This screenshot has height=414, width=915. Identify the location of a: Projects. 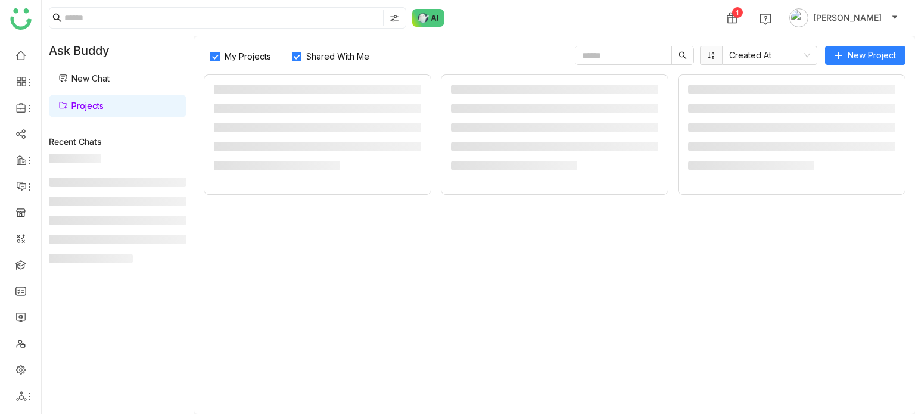
(81, 105).